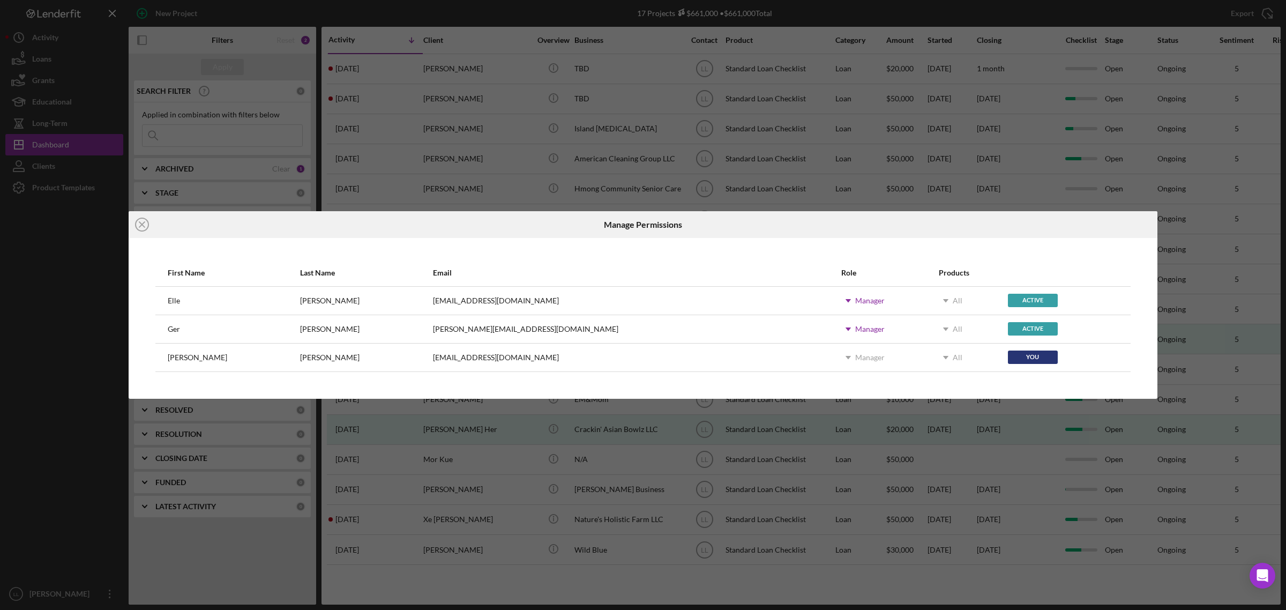 Image resolution: width=1286 pixels, height=610 pixels. I want to click on div: First Name, so click(233, 273).